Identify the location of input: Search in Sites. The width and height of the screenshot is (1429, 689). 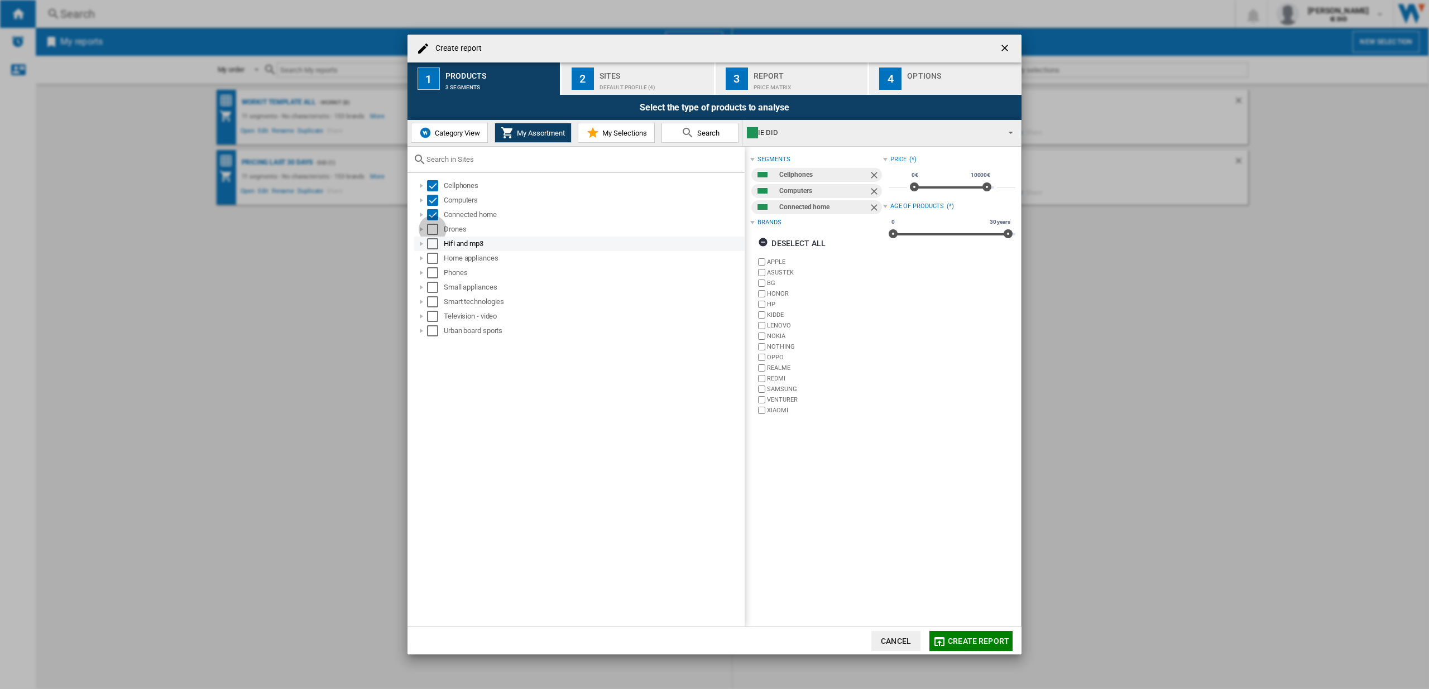
(583, 159).